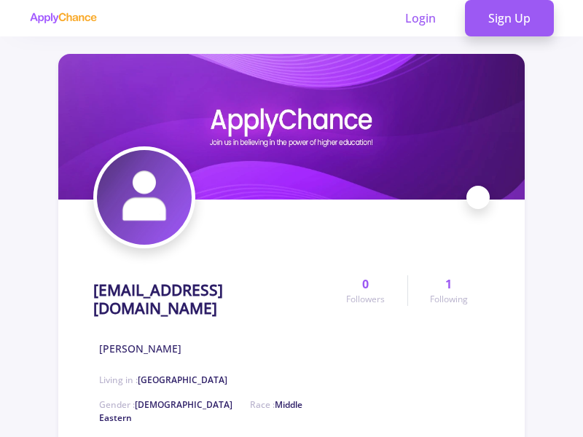  What do you see at coordinates (144, 197) in the screenshot?
I see `img: sym1374@gmail.comavatar` at bounding box center [144, 197].